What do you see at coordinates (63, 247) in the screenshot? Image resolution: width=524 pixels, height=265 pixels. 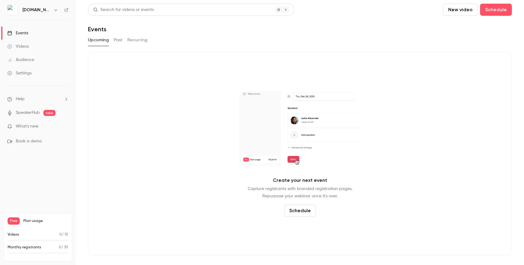 I see `p: / 30` at bounding box center [63, 247].